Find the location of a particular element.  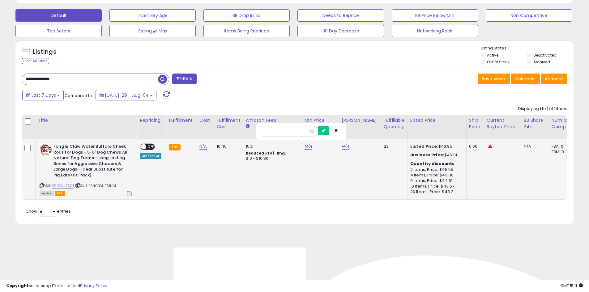

div: $46.01 is located at coordinates (436, 155).